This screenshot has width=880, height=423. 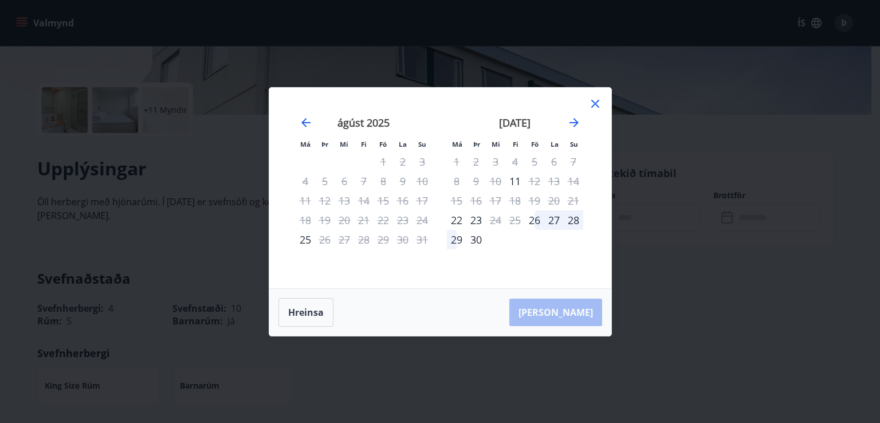 What do you see at coordinates (306, 181) in the screenshot?
I see `td: Not available. mánudagur, 4. ágúst 2025` at bounding box center [306, 181].